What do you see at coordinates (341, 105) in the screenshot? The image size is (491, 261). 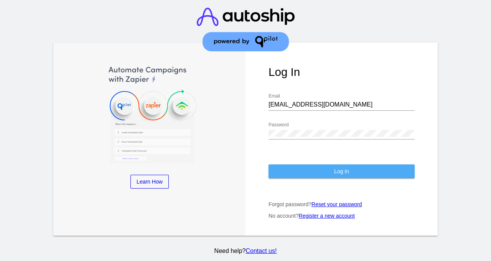 I see `input: Email` at bounding box center [341, 105].